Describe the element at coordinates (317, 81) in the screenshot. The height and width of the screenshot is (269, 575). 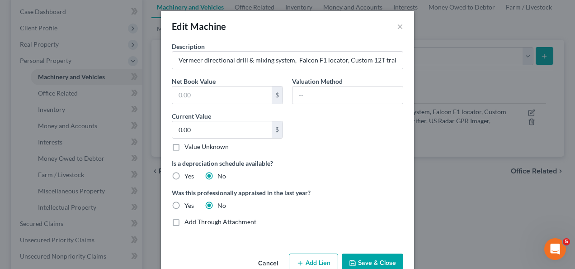
I see `label: Valuation Method` at that location.